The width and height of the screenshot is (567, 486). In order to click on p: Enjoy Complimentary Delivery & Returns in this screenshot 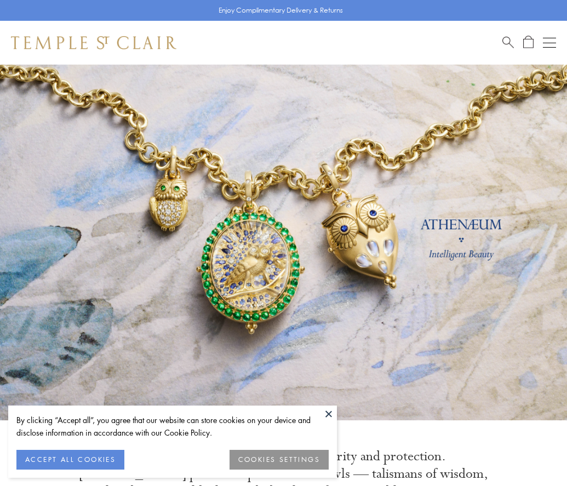, I will do `click(280, 10)`.